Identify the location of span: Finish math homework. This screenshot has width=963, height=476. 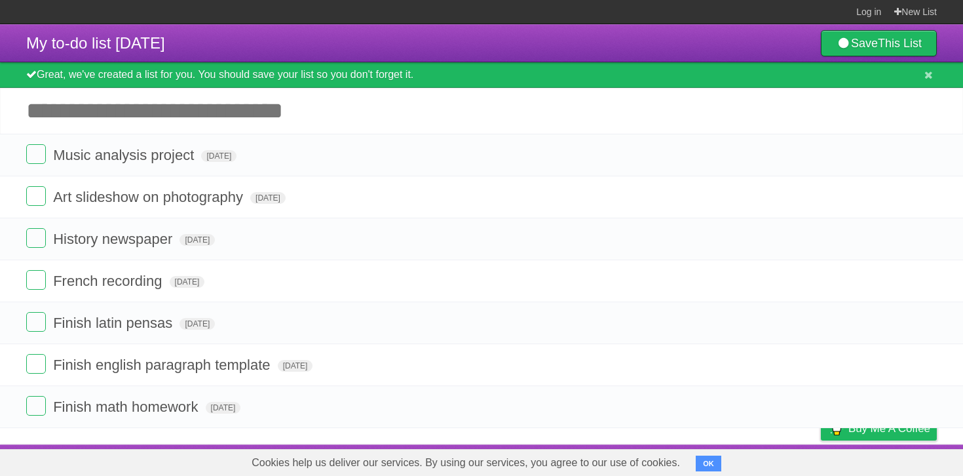
(127, 406).